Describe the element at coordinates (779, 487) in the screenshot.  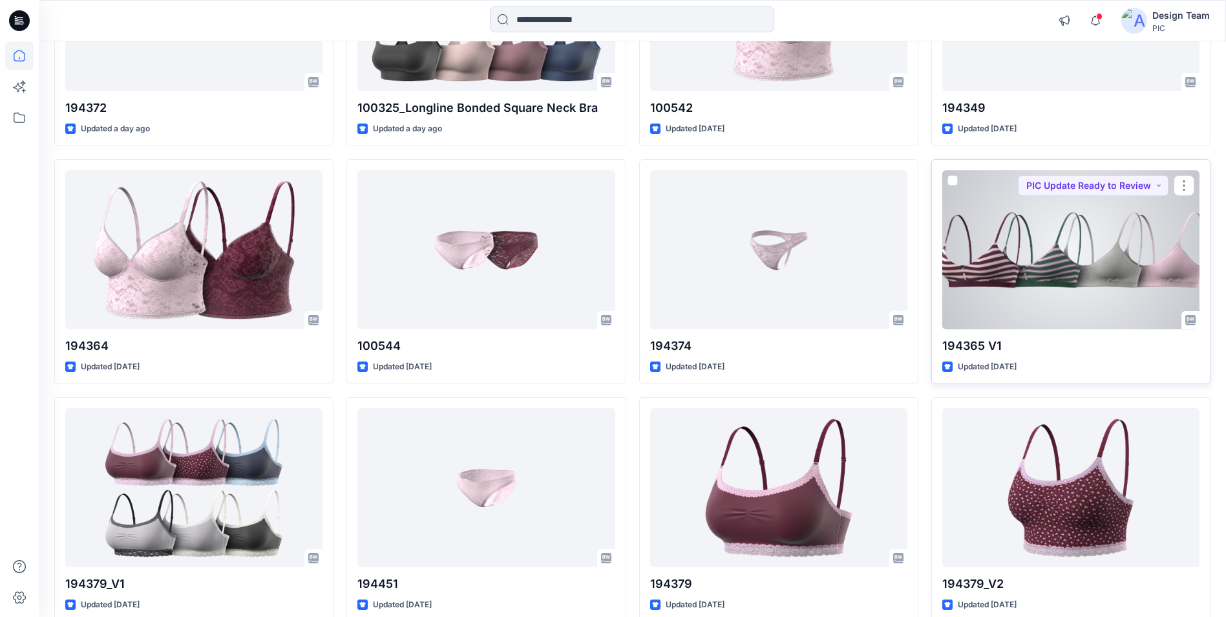
I see `a: 194379` at that location.